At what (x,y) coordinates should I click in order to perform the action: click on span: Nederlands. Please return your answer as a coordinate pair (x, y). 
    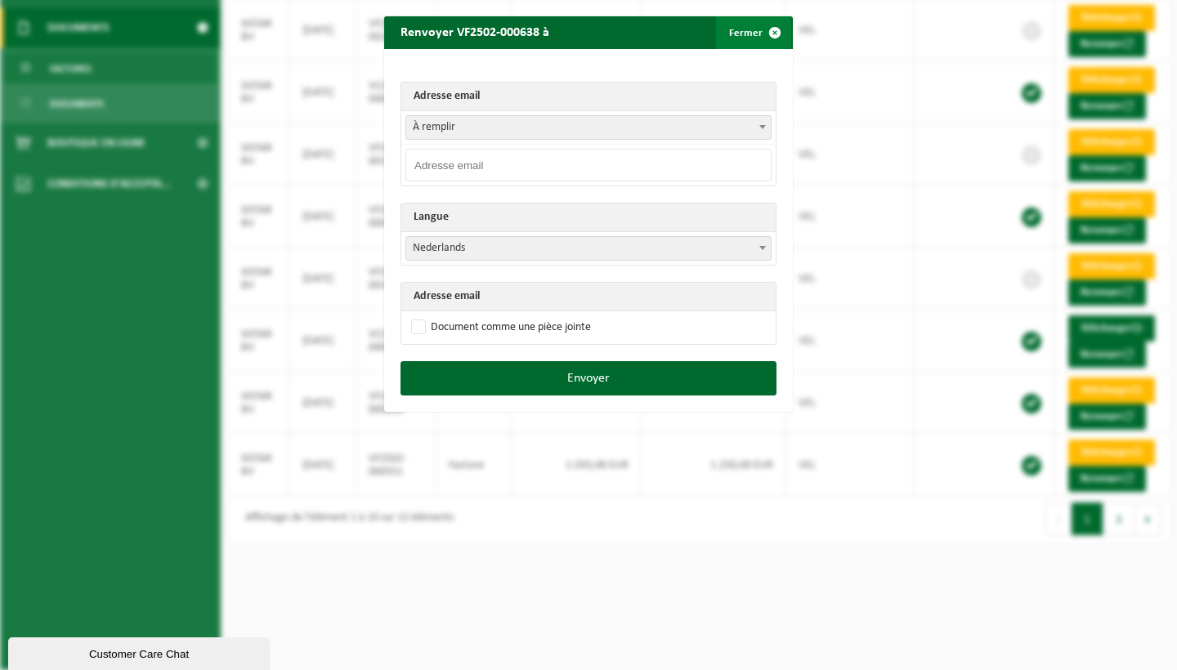
    Looking at the image, I should click on (589, 249).